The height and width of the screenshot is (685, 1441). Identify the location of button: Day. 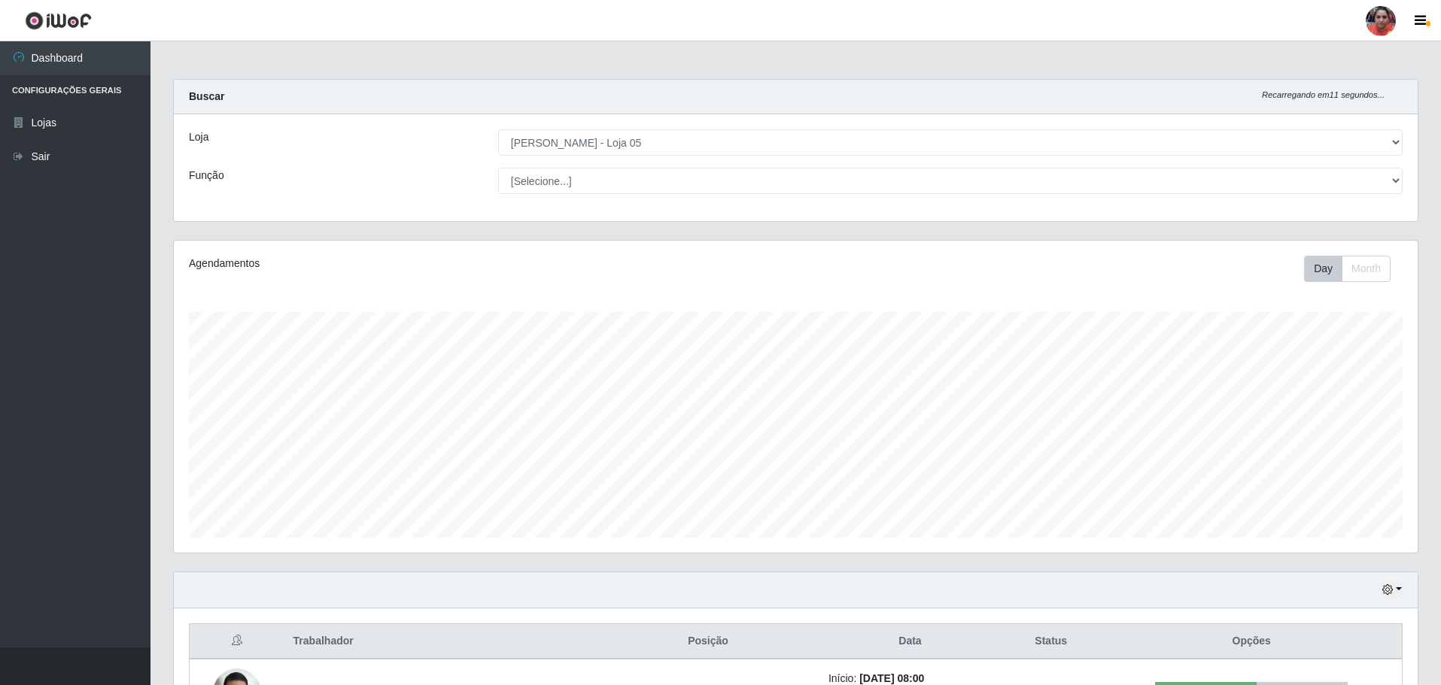
(1323, 269).